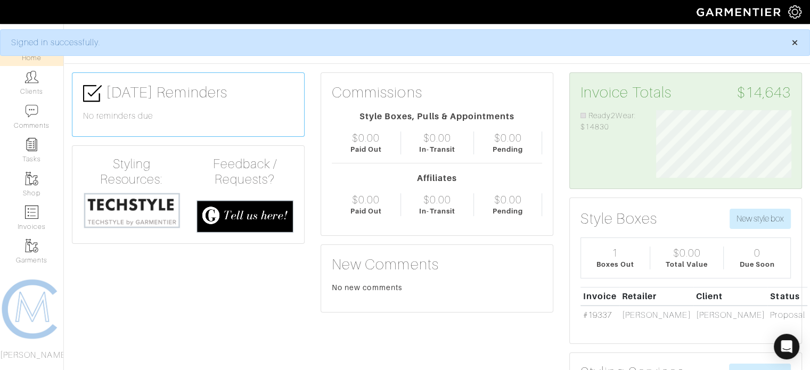 The width and height of the screenshot is (810, 370). I want to click on div: 0, so click(757, 253).